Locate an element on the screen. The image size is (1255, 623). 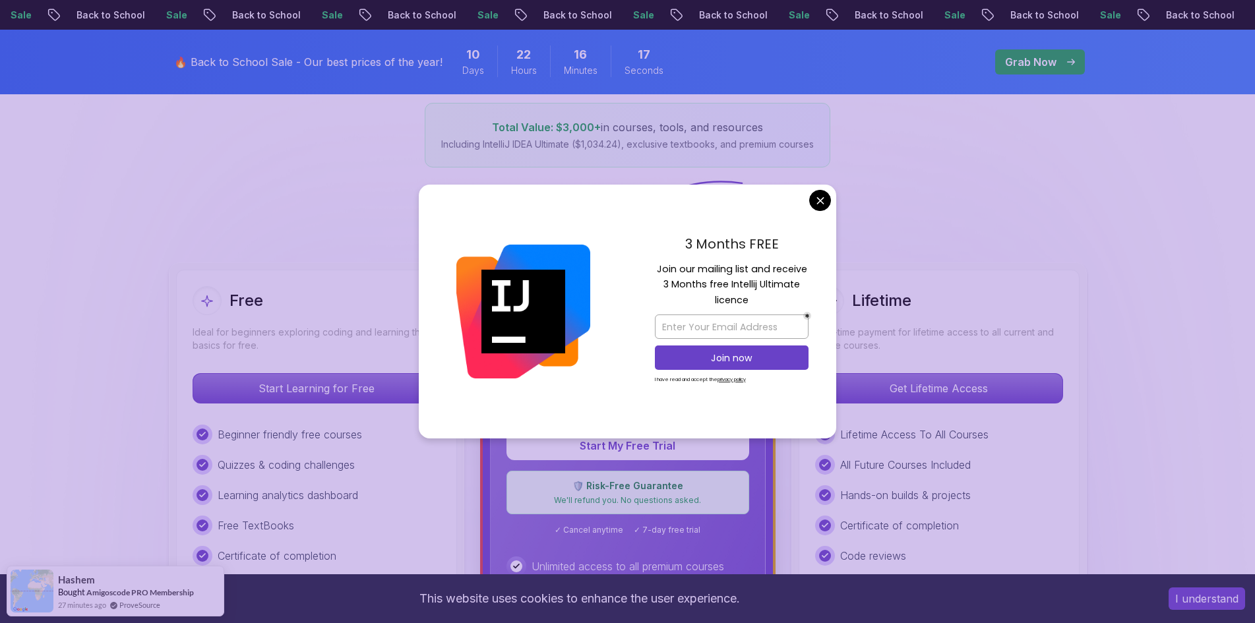
h2: Free is located at coordinates (246, 301).